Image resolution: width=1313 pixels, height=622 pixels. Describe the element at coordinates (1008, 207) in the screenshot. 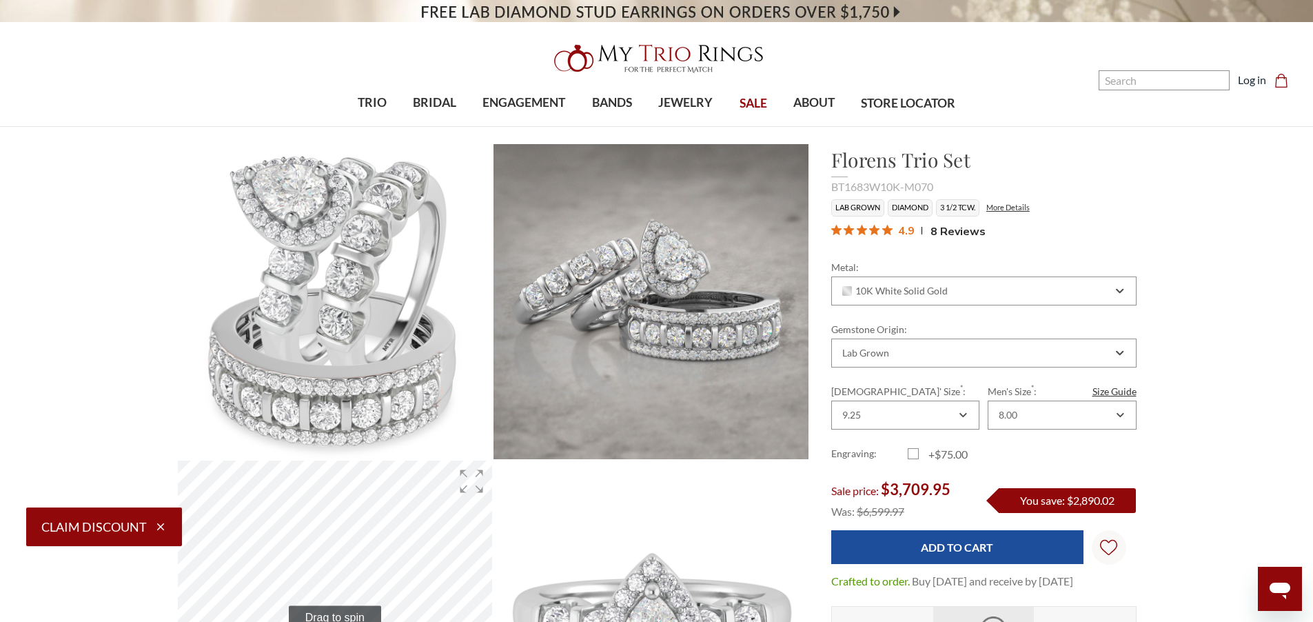

I see `a: More Details` at that location.